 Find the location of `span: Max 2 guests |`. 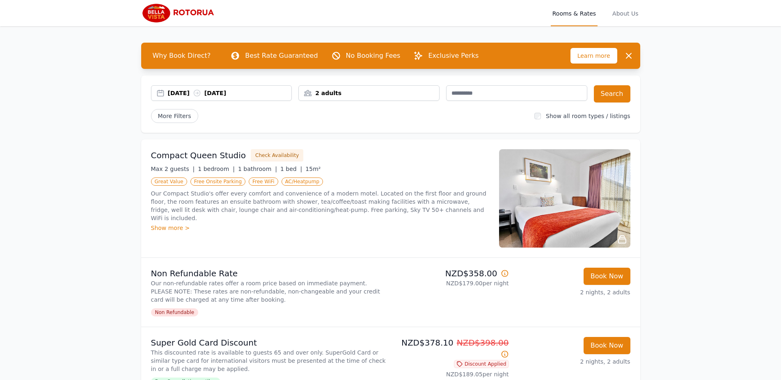

span: Max 2 guests | is located at coordinates (173, 169).